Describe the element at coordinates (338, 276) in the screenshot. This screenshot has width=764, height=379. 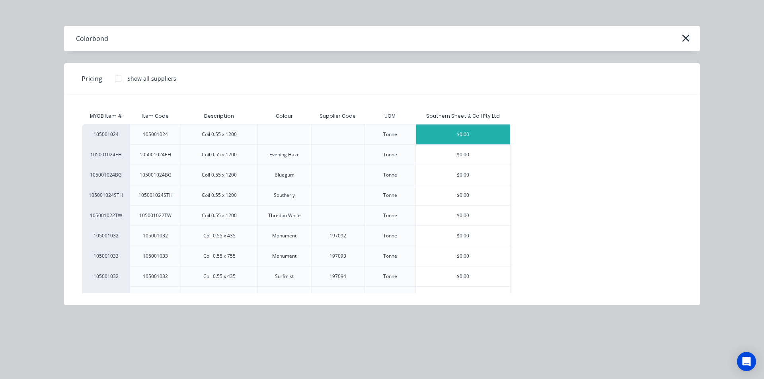
I see `div: 197094` at that location.